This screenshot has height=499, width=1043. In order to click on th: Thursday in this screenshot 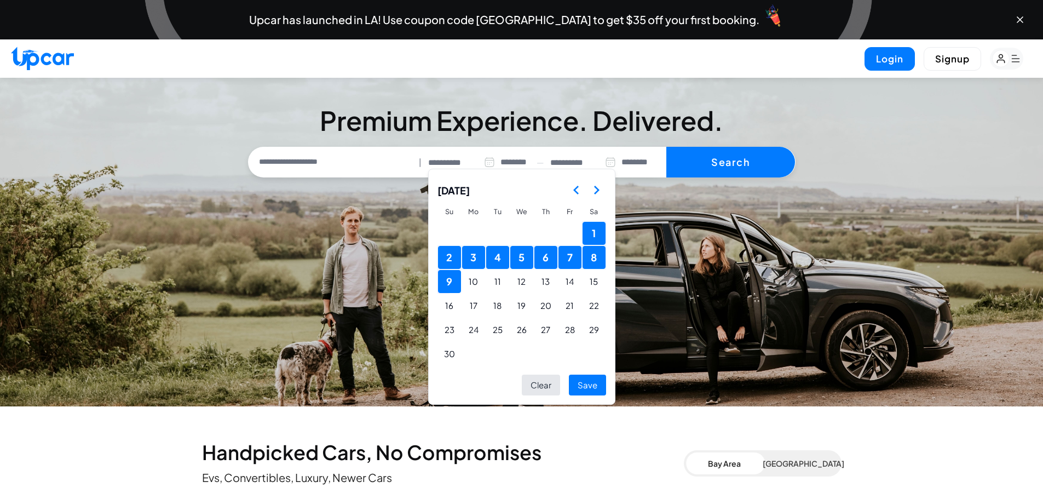, I will do `click(546, 211)`.